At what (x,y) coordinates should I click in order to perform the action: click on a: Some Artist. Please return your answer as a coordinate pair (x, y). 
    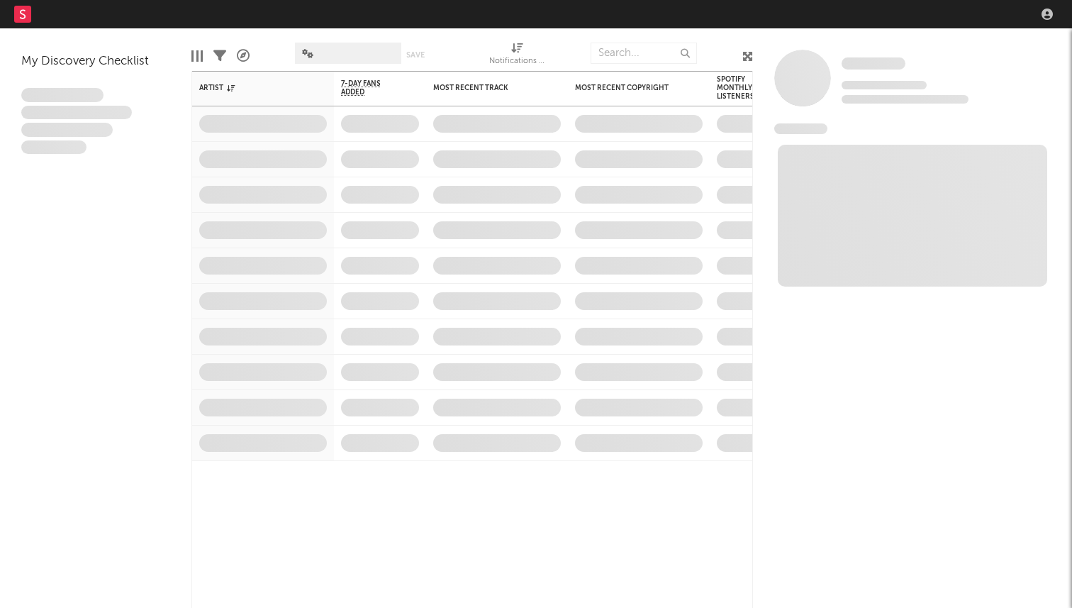
    Looking at the image, I should click on (874, 64).